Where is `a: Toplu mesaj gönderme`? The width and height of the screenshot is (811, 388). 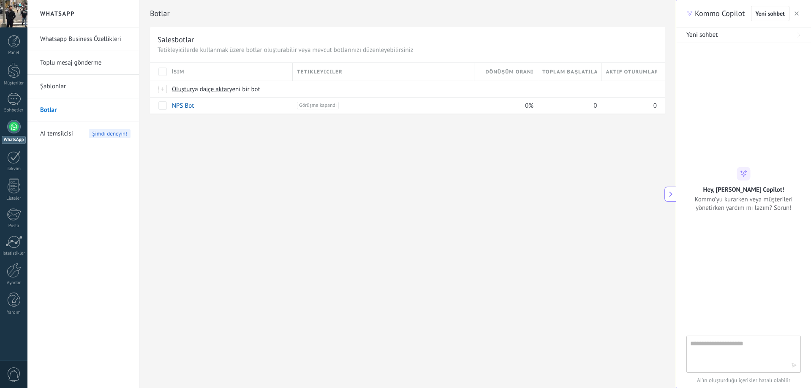 a: Toplu mesaj gönderme is located at coordinates (85, 63).